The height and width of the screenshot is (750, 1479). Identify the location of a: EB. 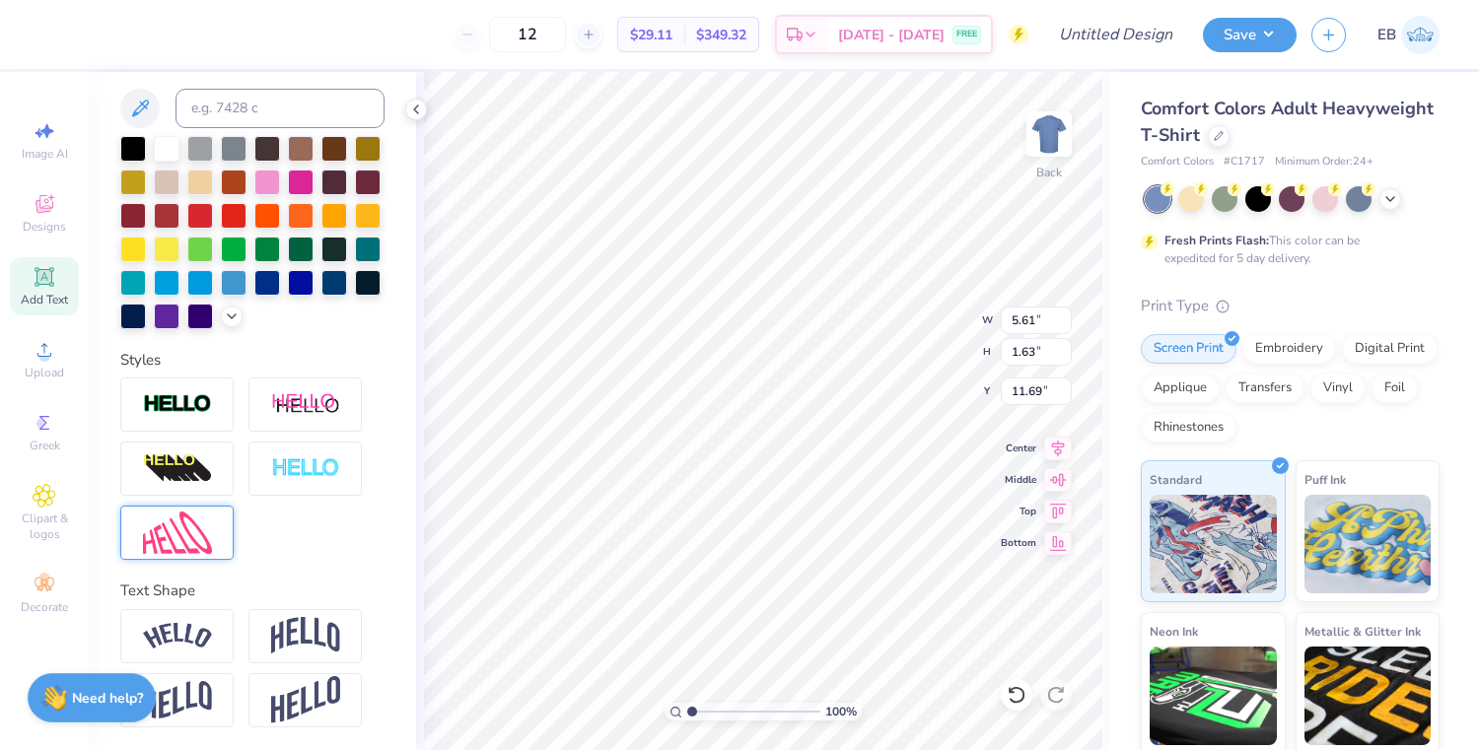
(1408, 35).